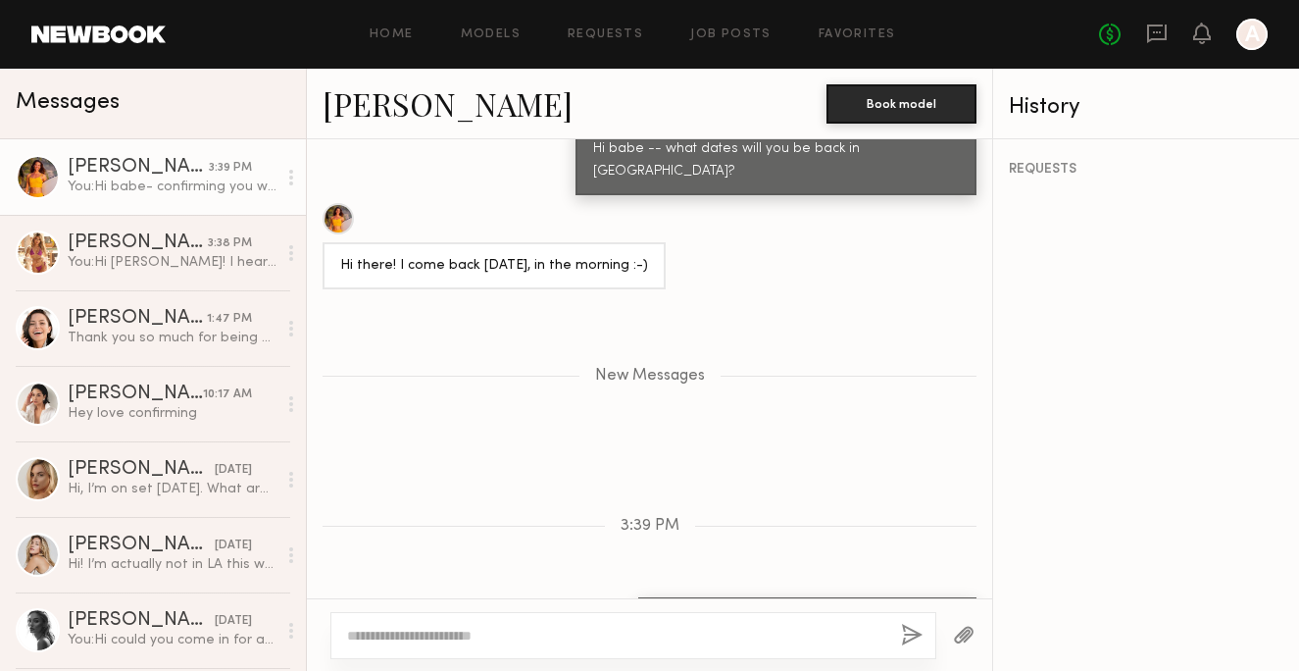  What do you see at coordinates (730, 34) in the screenshot?
I see `a: Job Posts` at bounding box center [730, 34].